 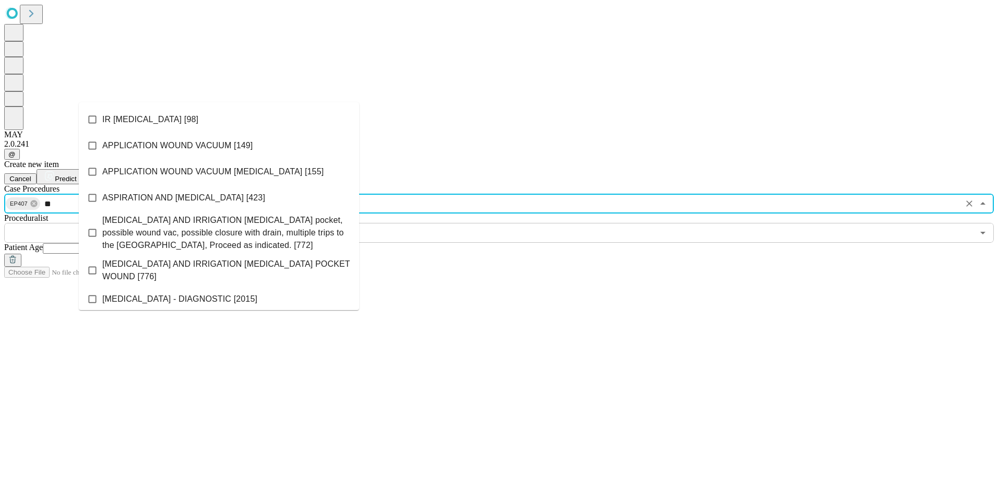 I want to click on span: Proceduralist, so click(x=26, y=218).